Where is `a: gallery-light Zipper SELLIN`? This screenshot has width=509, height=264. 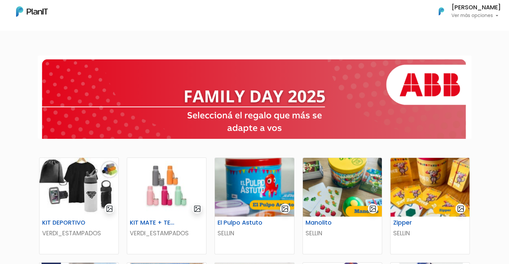 a: gallery-light Zipper SELLIN is located at coordinates (430, 206).